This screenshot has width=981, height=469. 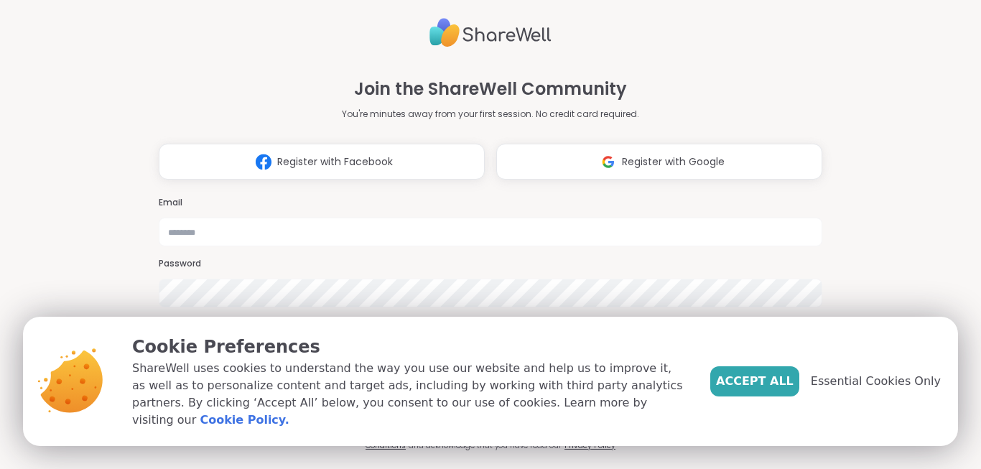 I want to click on span: Register with Facebook, so click(x=335, y=162).